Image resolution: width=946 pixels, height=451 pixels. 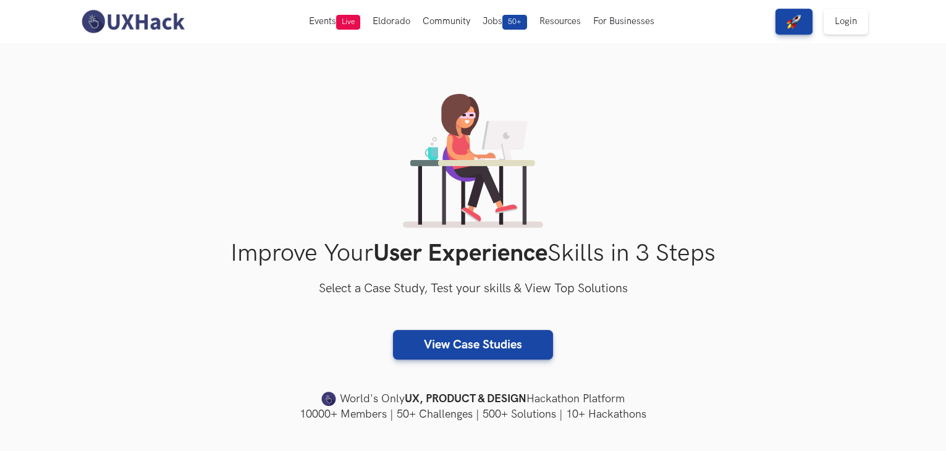 I want to click on span: 50+, so click(x=514, y=22).